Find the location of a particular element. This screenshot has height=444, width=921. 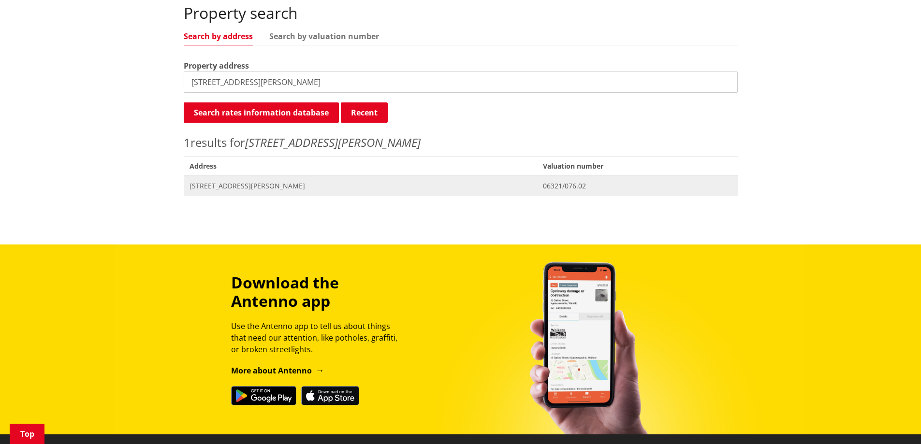

p: Use the Antenno app to tell us about things that need our attention, like potholes, graffiti, or ... is located at coordinates (319, 338).